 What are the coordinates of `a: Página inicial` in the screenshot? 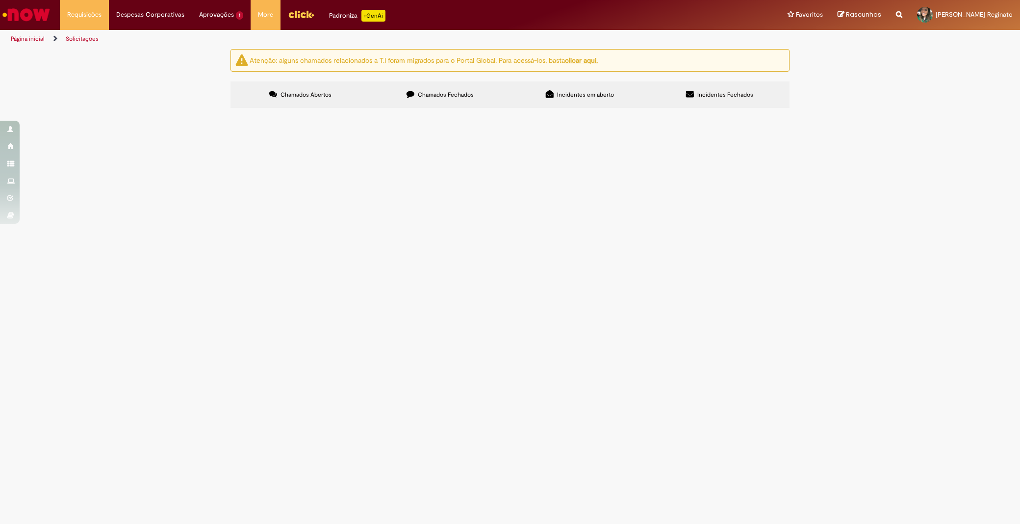 It's located at (27, 39).